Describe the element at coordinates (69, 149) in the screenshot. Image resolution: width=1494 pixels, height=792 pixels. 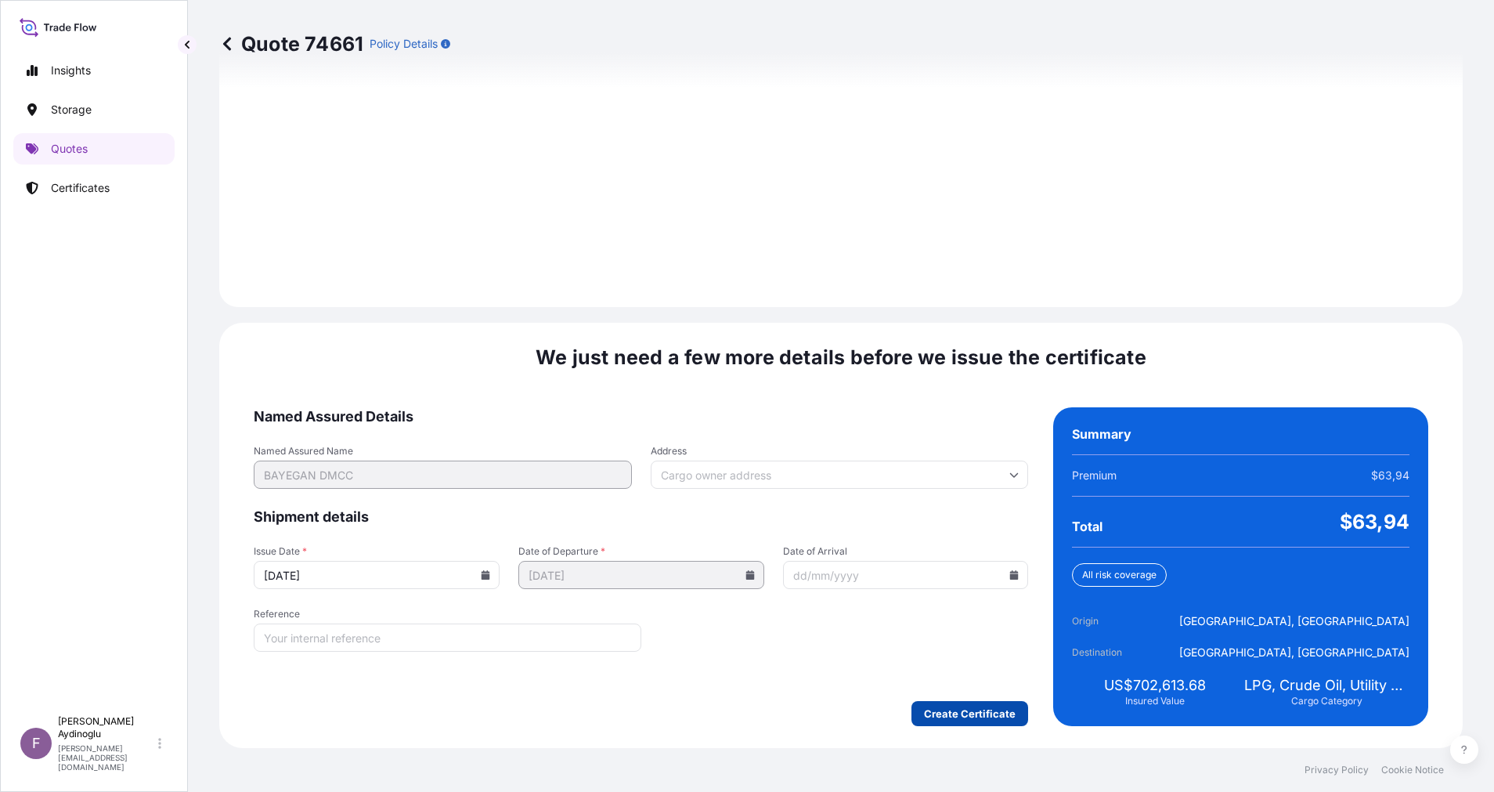
I see `p: Quotes` at that location.